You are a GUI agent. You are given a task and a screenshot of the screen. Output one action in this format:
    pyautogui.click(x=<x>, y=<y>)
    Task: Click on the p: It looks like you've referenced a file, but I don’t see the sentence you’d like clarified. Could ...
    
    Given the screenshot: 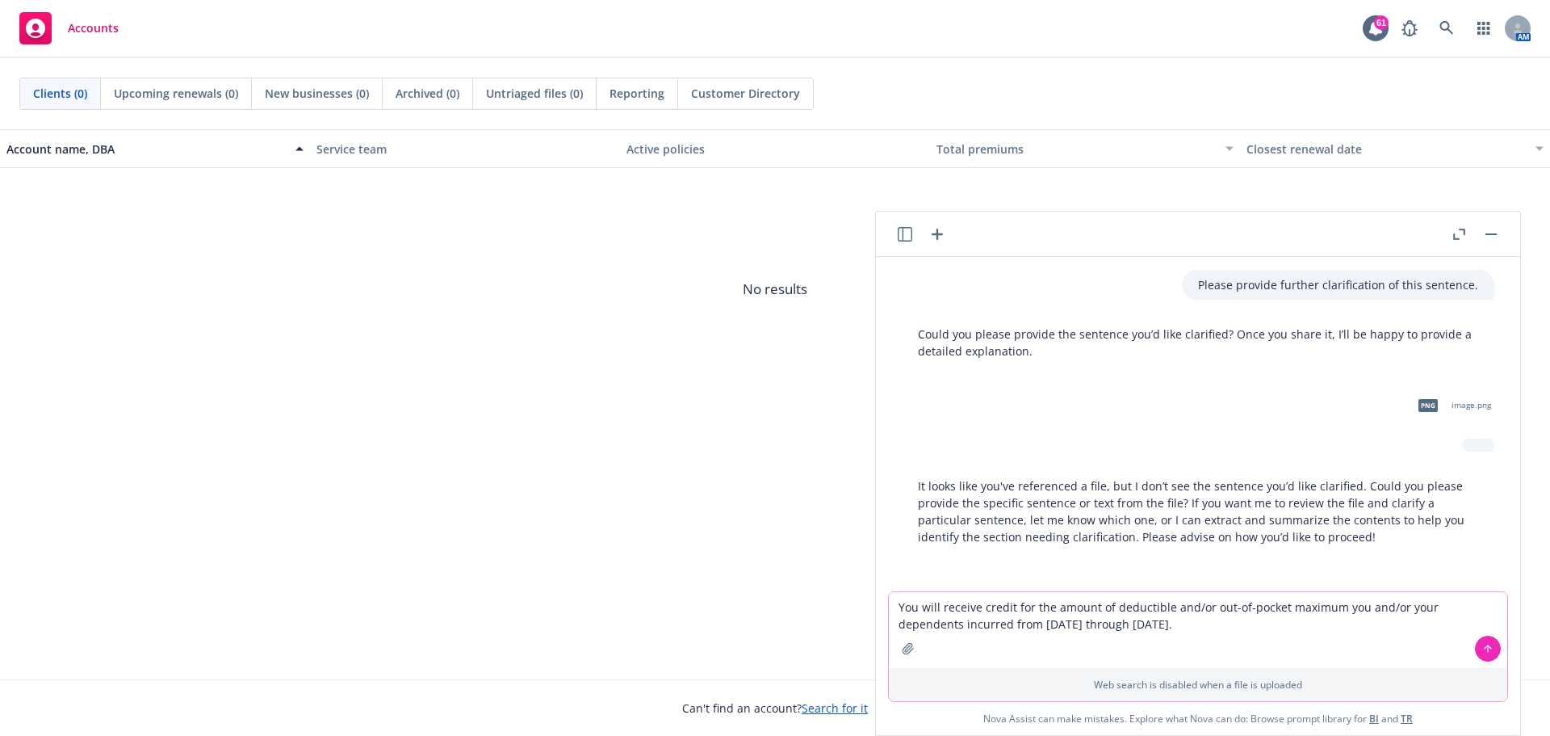 What is the action you would take?
    pyautogui.click(x=1198, y=511)
    